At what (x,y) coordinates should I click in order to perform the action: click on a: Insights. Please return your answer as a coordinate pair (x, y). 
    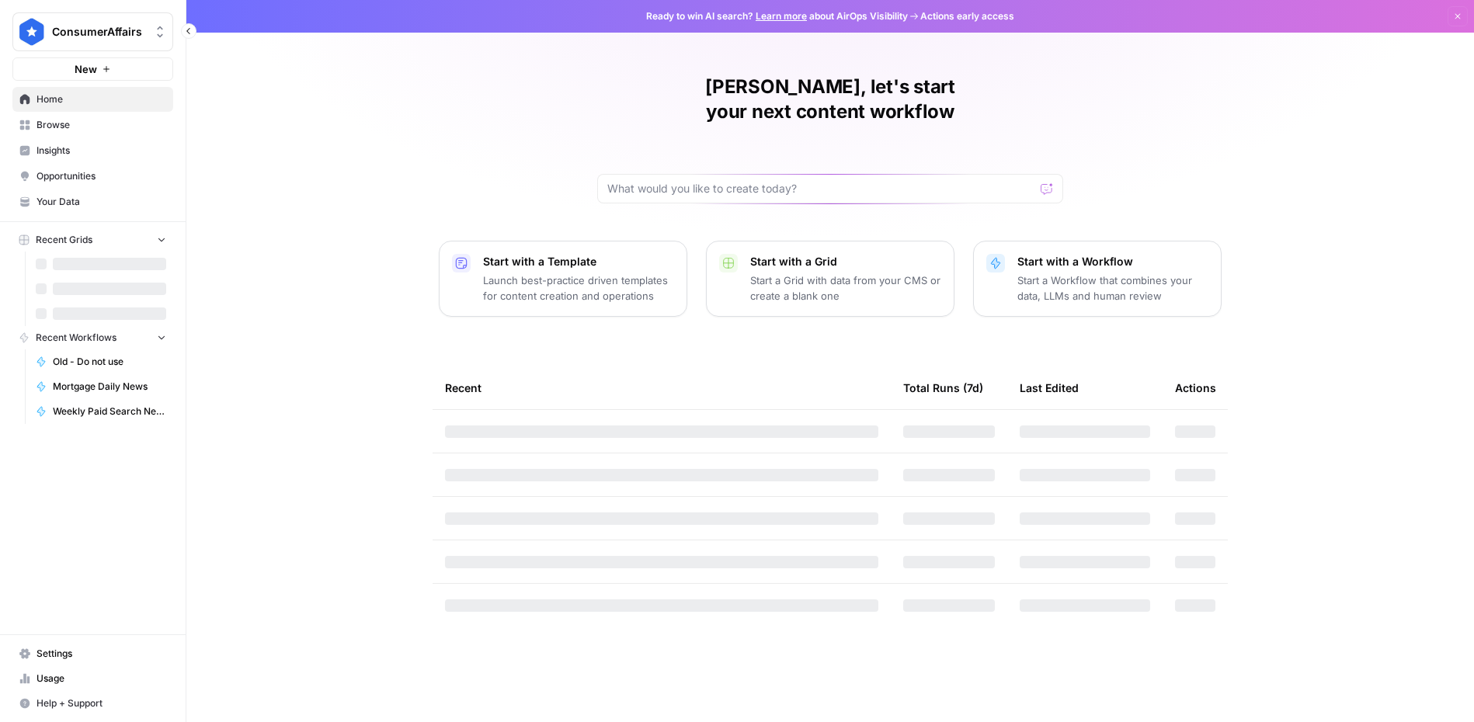
    Looking at the image, I should click on (92, 151).